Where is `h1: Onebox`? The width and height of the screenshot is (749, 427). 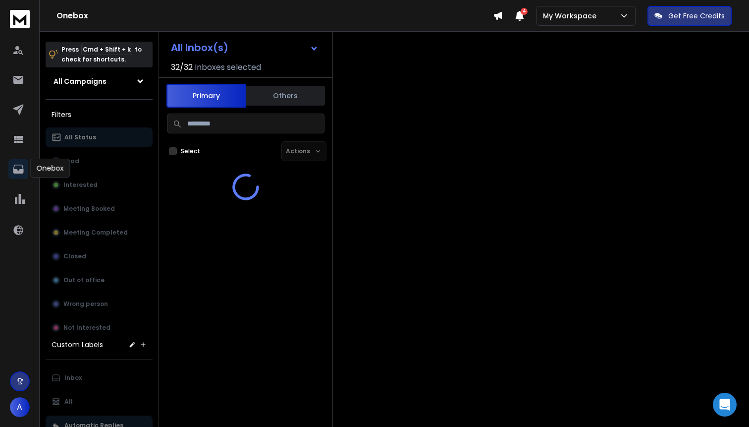 h1: Onebox is located at coordinates (274, 16).